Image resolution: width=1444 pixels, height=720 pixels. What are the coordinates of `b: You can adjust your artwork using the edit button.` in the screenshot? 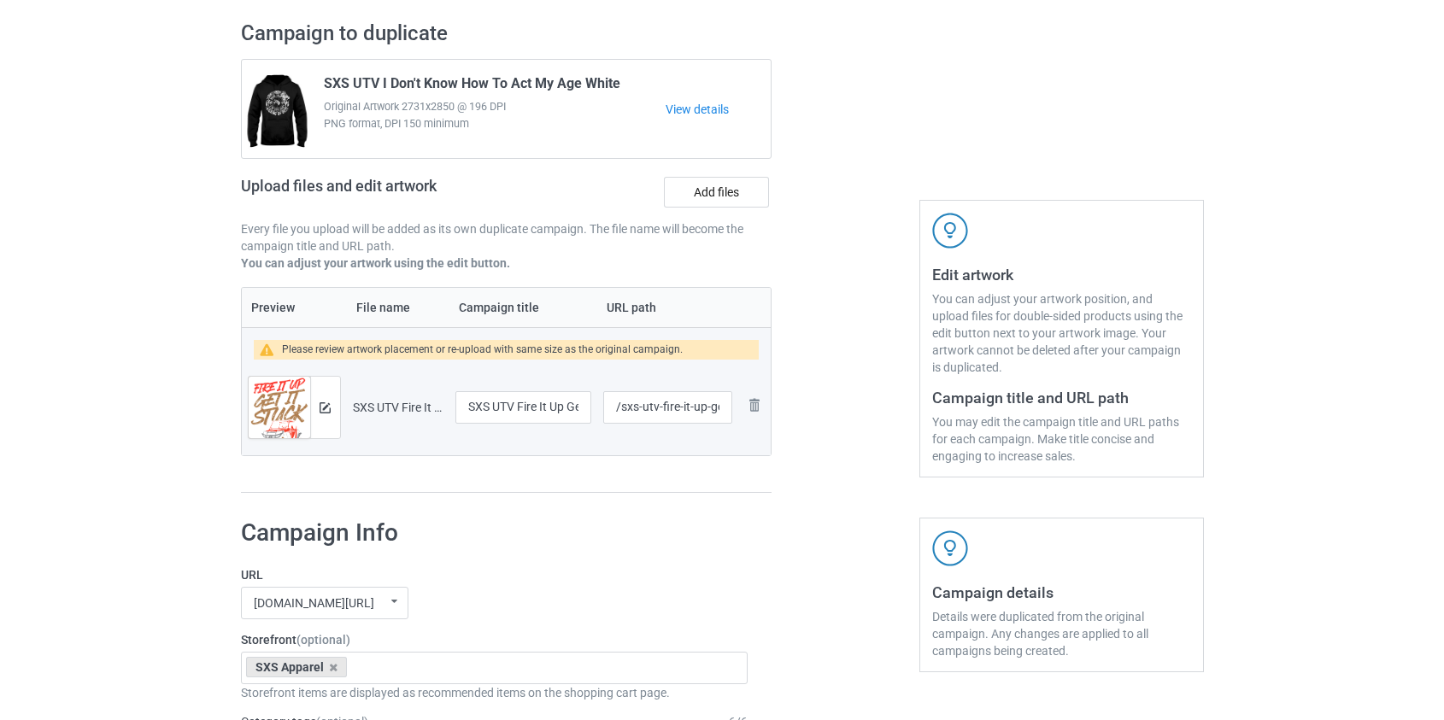 It's located at (375, 263).